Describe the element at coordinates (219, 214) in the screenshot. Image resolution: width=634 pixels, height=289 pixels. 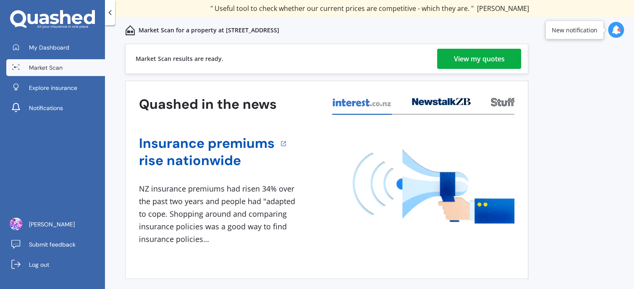
I see `div: NZ insurance premiums had risen 34% over the past two years and people had "adapted to cope. Shop...` at that location.